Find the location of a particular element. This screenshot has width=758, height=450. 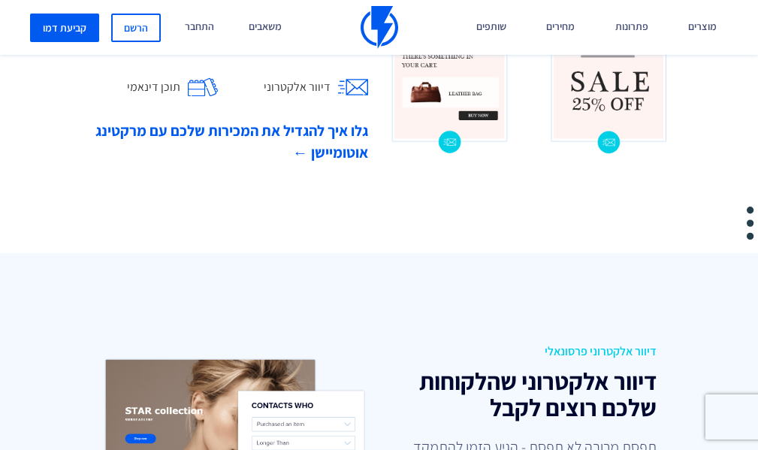

a: קביעת דמו is located at coordinates (65, 28).